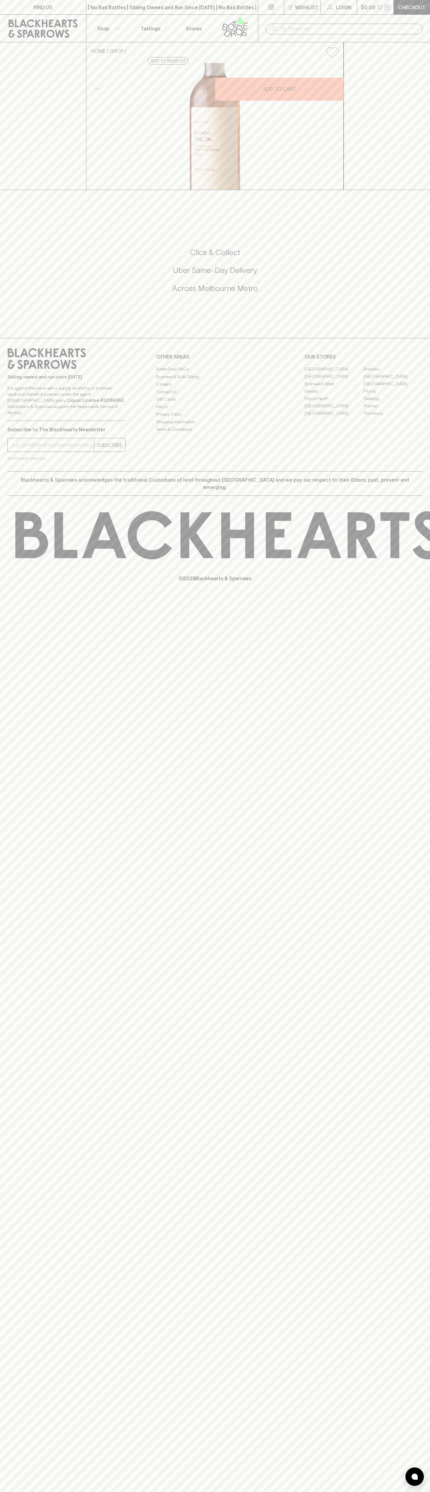  What do you see at coordinates (110, 445) in the screenshot?
I see `p: SUBSCRIBE` at bounding box center [110, 445].